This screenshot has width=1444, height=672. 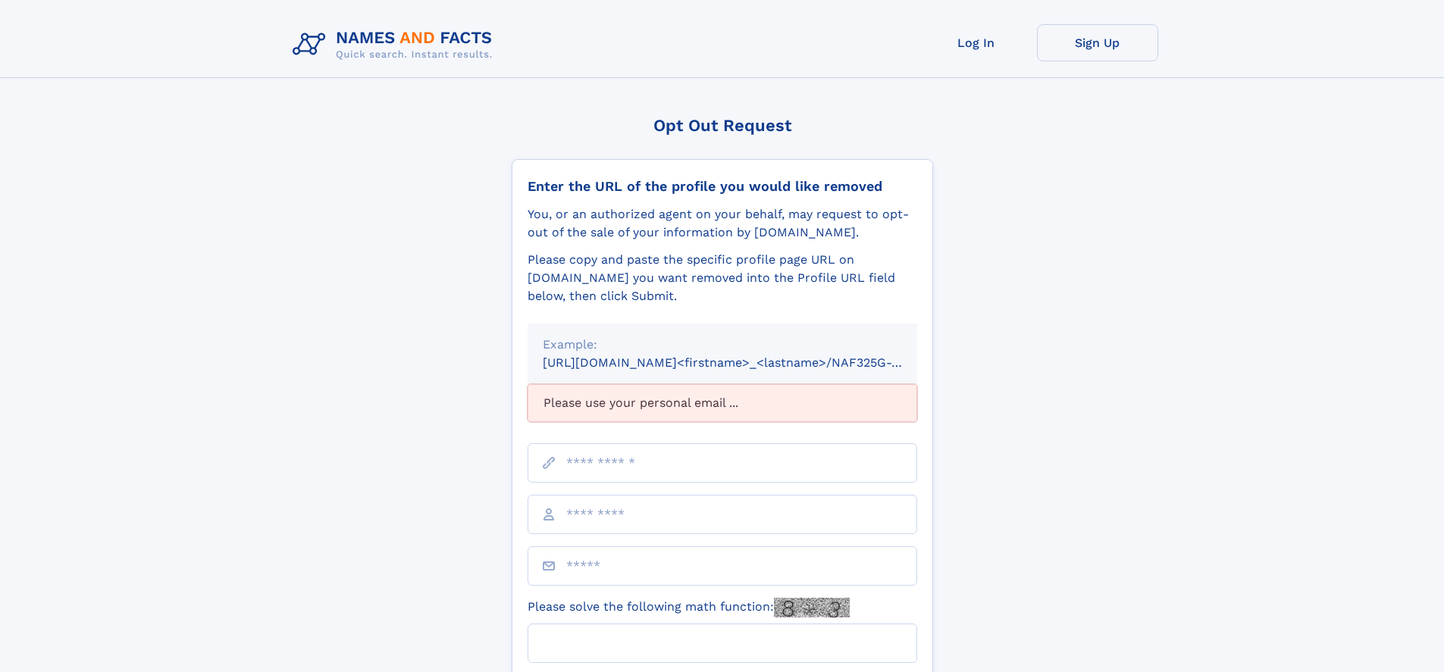 What do you see at coordinates (722, 224) in the screenshot?
I see `div: You, or an authorized agent on your behalf, may request to opt-out of the sale of your informatio...` at bounding box center [722, 224].